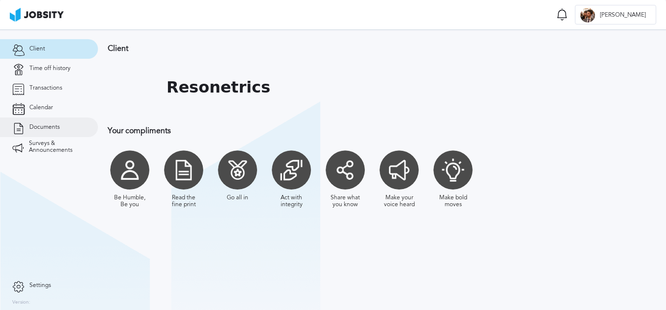  Describe the element at coordinates (453, 201) in the screenshot. I see `div: Make bold moves` at that location.